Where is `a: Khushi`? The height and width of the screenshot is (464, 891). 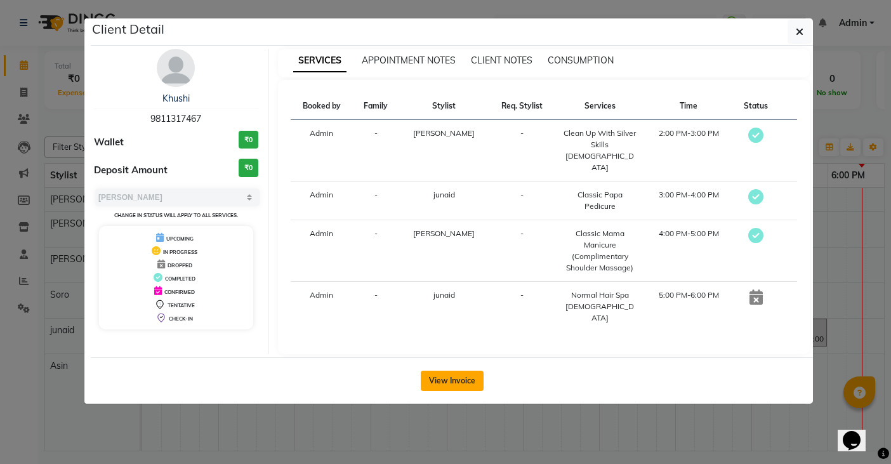 a: Khushi is located at coordinates (176, 98).